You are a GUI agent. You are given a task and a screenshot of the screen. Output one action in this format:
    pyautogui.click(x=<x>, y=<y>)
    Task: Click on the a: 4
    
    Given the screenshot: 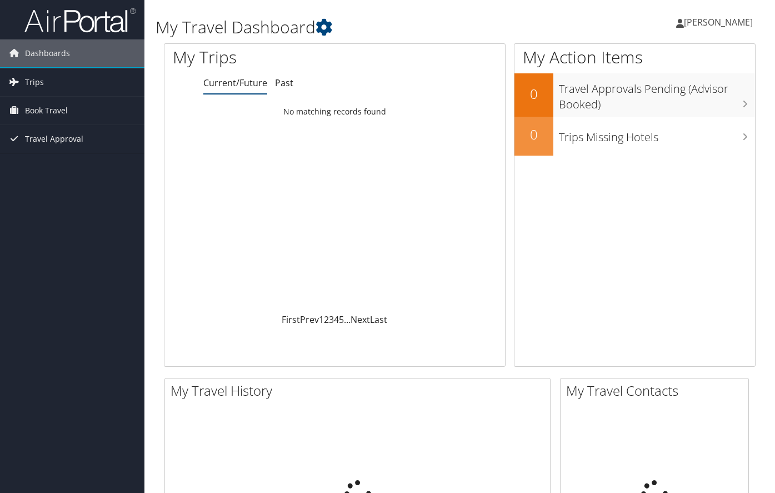 What is the action you would take?
    pyautogui.click(x=336, y=319)
    